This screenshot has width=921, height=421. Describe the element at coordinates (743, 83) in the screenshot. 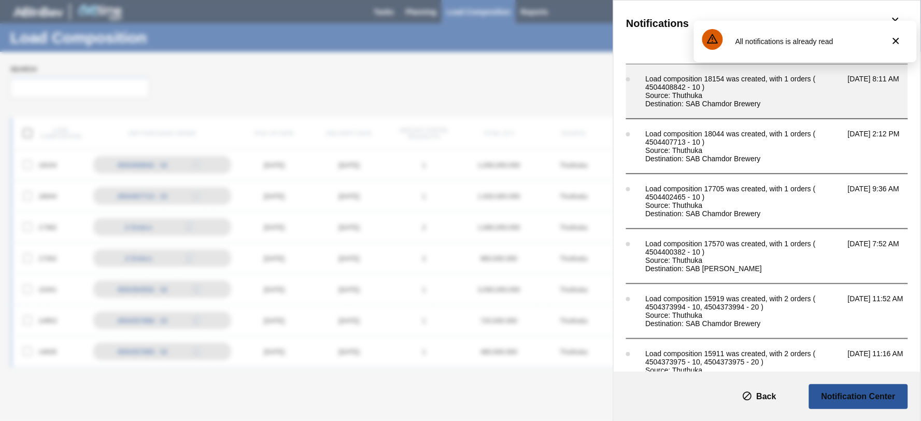

I see `div: Load composition 18154 was created, with 1 orders ( 4504408842 - 10 )` at that location.